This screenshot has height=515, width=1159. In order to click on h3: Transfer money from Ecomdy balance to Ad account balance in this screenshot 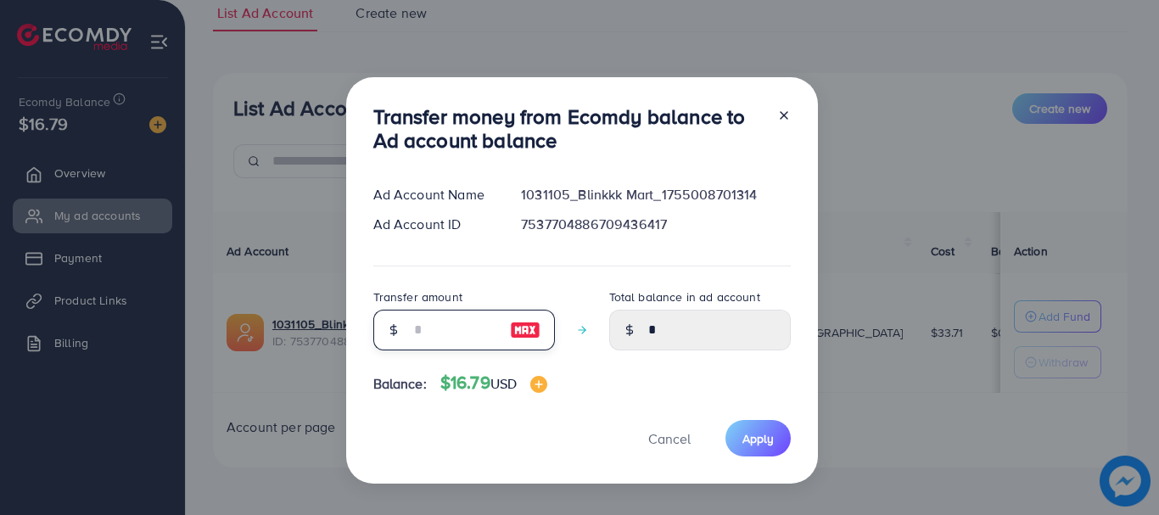, I will do `click(568, 129)`.